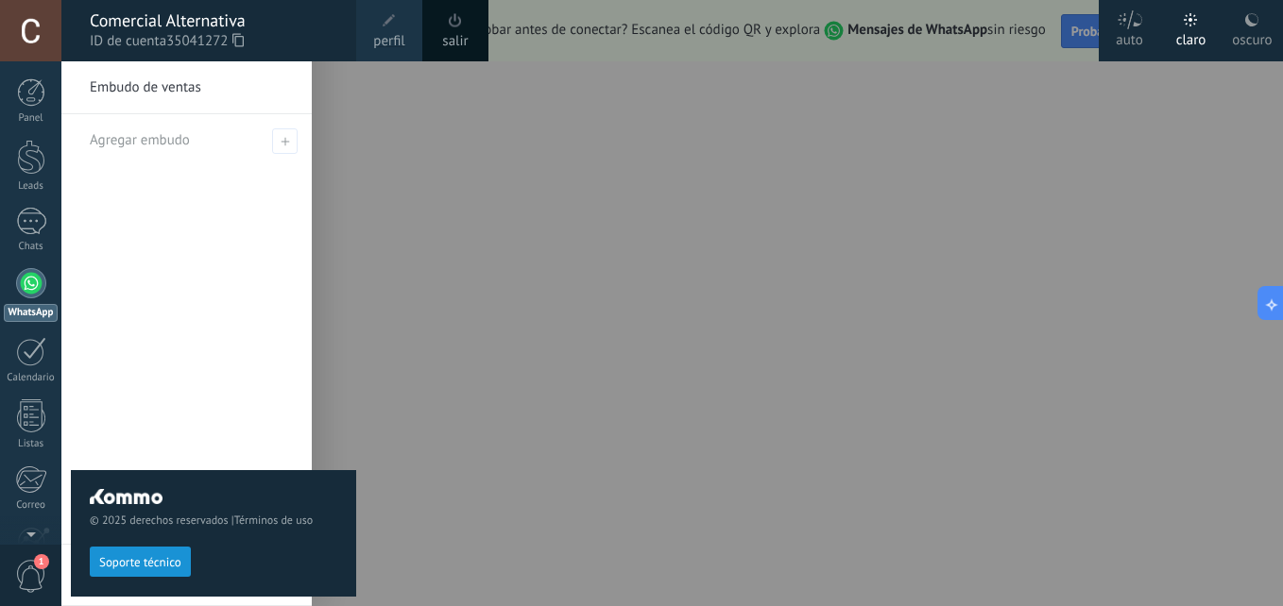  Describe the element at coordinates (1252, 37) in the screenshot. I see `div: oscuro` at that location.